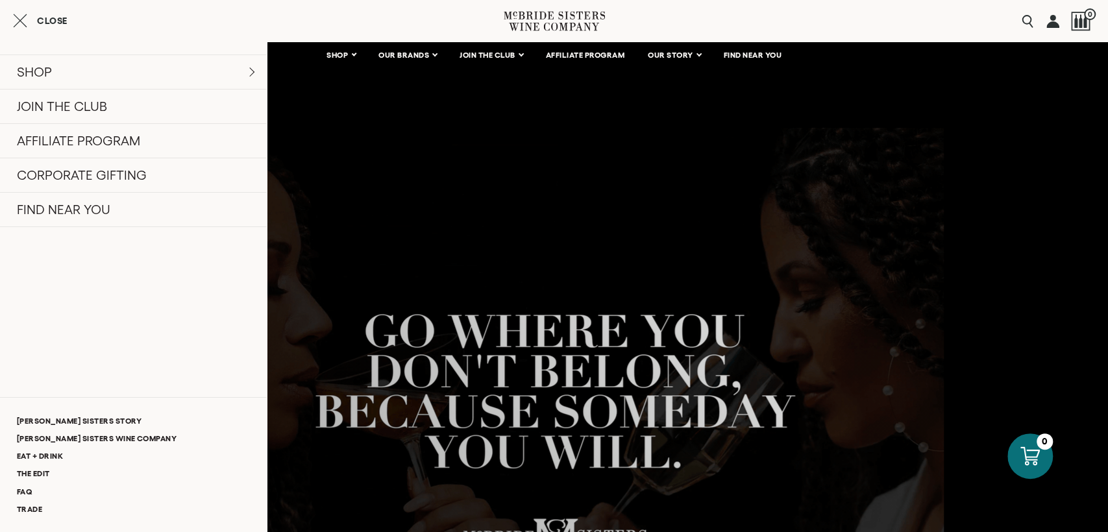  I want to click on button: Close cart, so click(40, 21).